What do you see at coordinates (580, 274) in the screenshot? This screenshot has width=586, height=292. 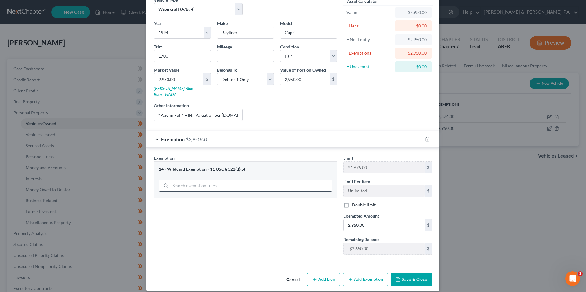 I see `span: 1` at bounding box center [580, 274].